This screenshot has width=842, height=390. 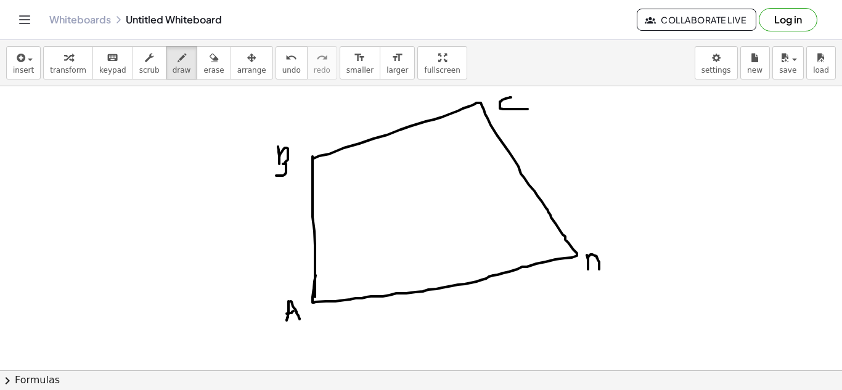 I want to click on span: undo, so click(x=292, y=70).